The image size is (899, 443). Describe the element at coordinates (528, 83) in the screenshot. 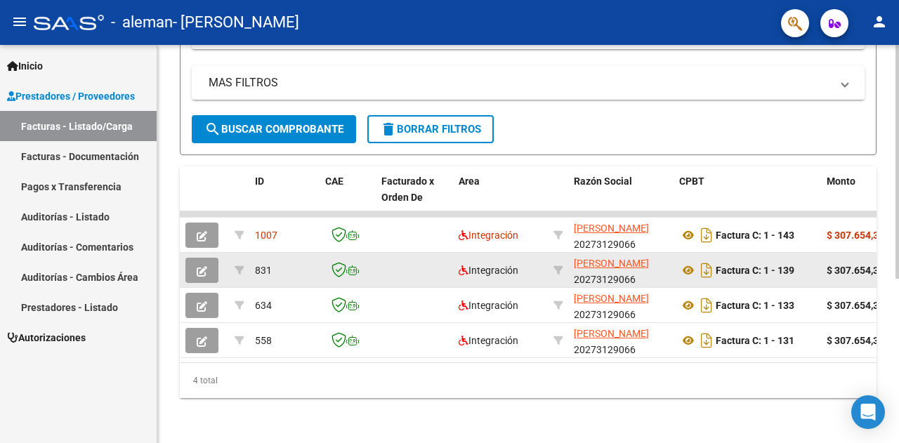

I see `mat-expansion-panel-header: MAS FILTROS` at that location.